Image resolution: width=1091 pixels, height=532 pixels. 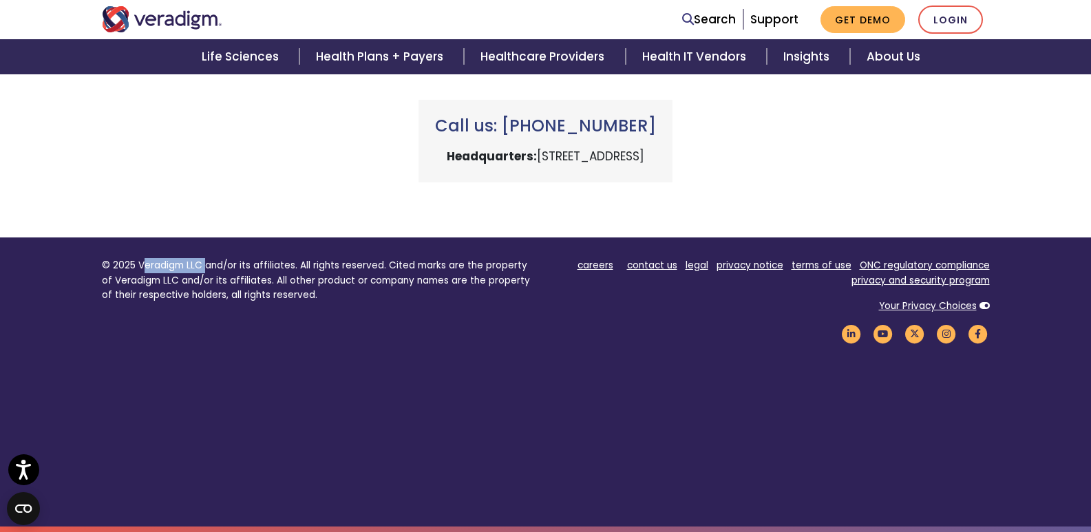 What do you see at coordinates (821, 265) in the screenshot?
I see `a: terms of use` at bounding box center [821, 265].